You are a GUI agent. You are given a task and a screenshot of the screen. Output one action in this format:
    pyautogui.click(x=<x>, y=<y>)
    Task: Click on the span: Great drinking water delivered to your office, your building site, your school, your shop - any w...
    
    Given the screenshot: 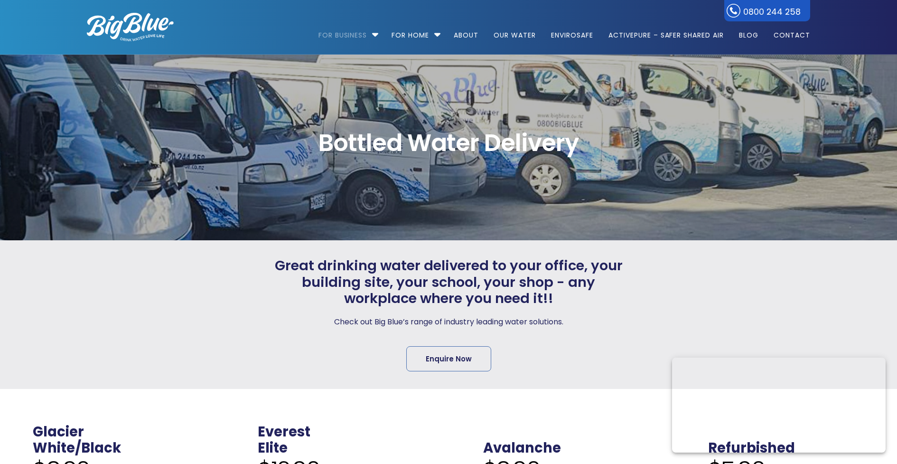 What is the action you would take?
    pyautogui.click(x=449, y=282)
    